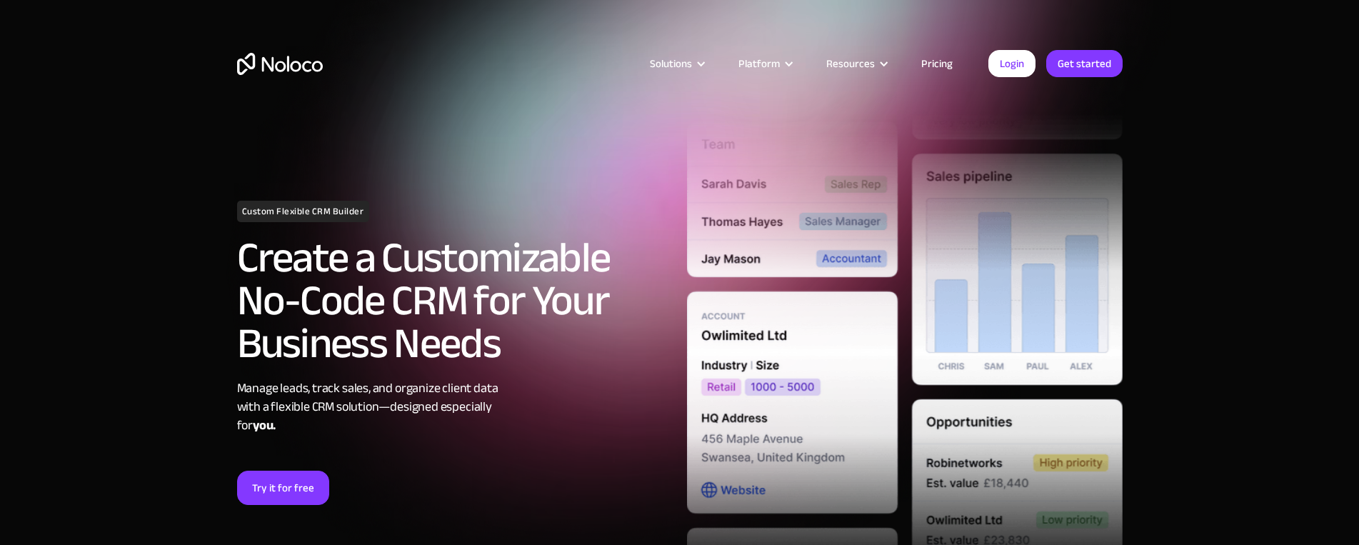  Describe the element at coordinates (303, 211) in the screenshot. I see `h1: Custom Flexible CRM Builder` at that location.